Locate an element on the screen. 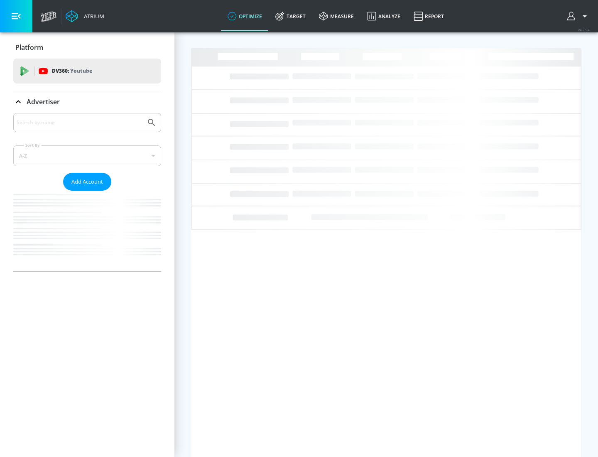 The image size is (598, 457). a: Target is located at coordinates (290, 16).